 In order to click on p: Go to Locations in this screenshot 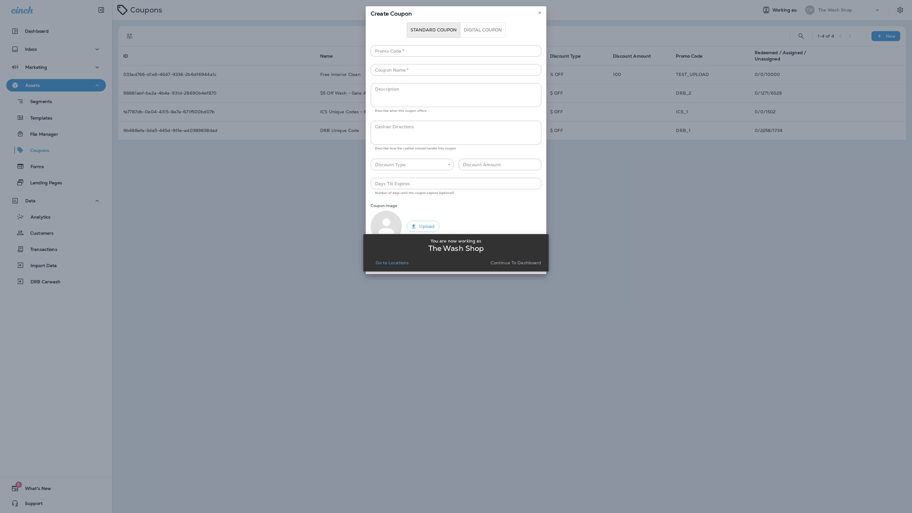, I will do `click(392, 263)`.